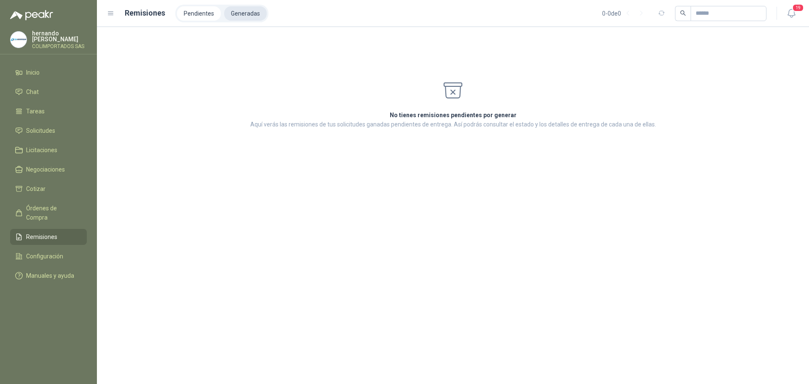 This screenshot has height=384, width=809. I want to click on button: 19, so click(791, 13).